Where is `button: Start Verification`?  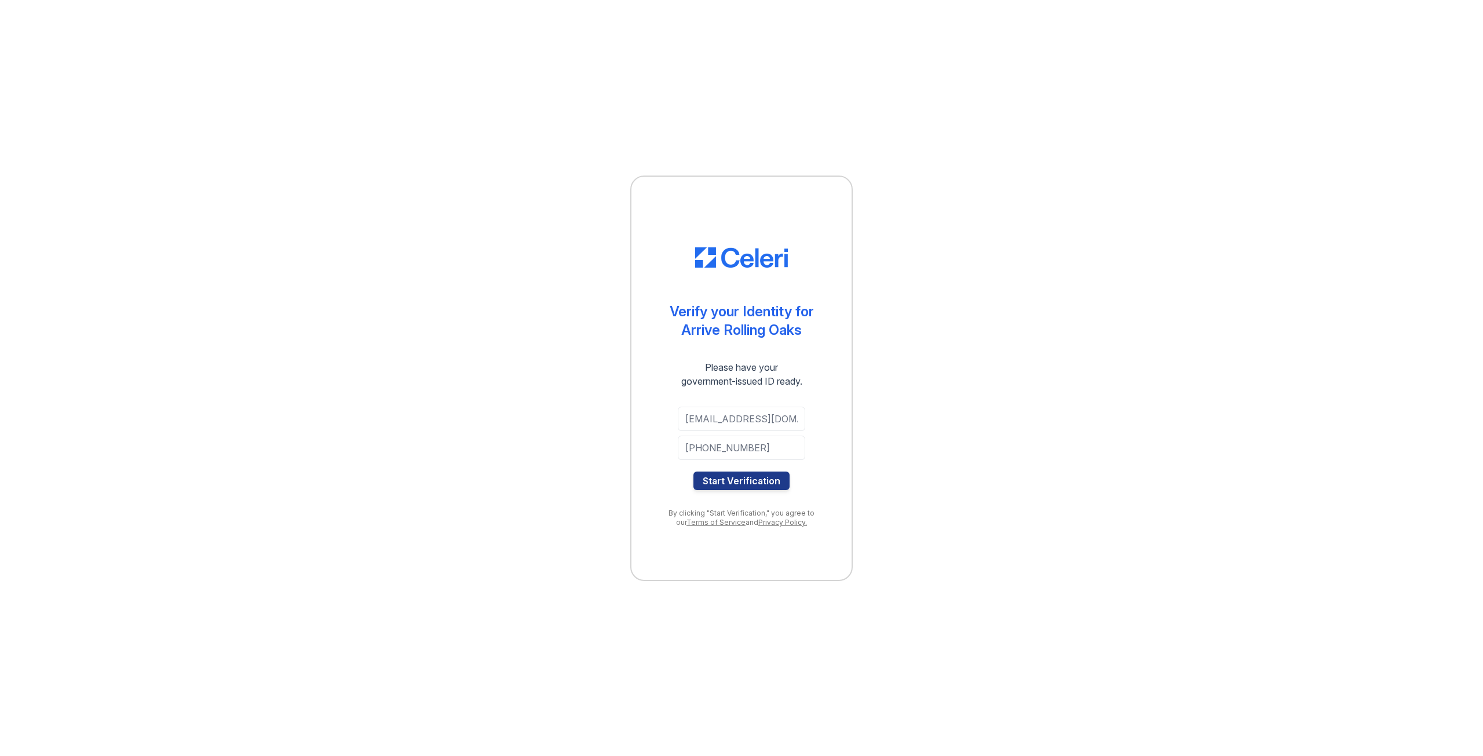 button: Start Verification is located at coordinates (741, 481).